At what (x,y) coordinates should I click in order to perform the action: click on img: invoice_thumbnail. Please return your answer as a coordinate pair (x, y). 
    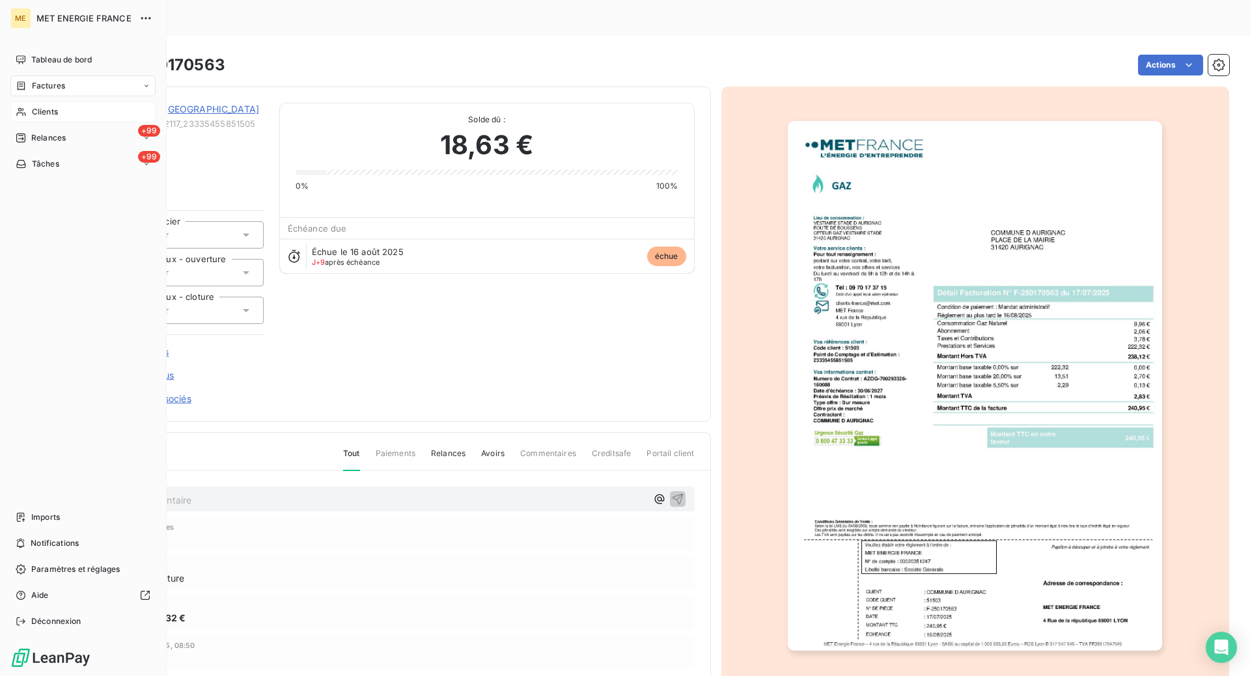
    Looking at the image, I should click on (974, 386).